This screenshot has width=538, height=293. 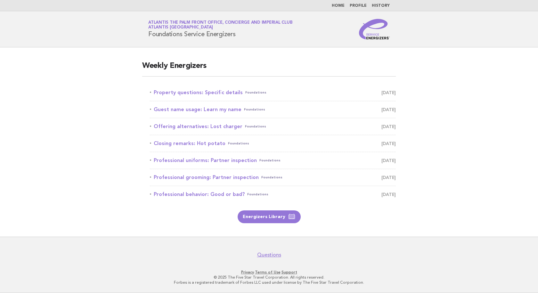 I want to click on a: Questions, so click(x=269, y=255).